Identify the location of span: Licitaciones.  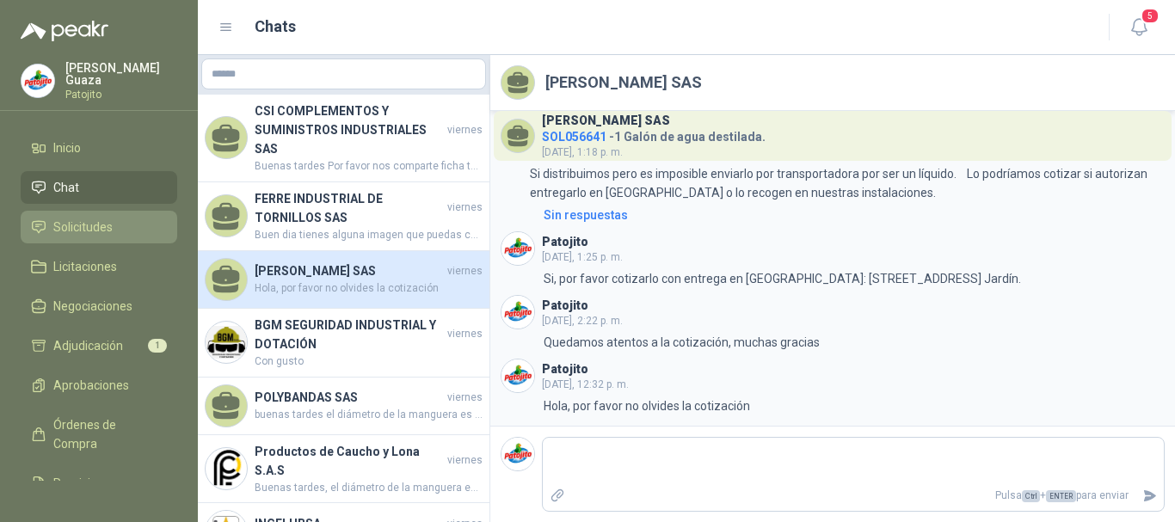
(85, 267).